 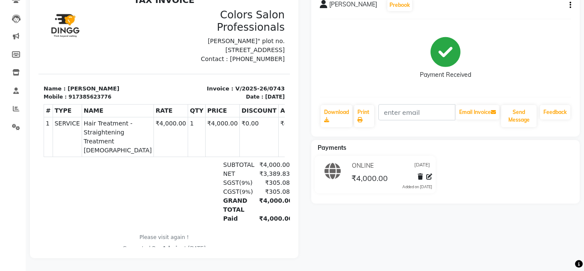 What do you see at coordinates (17, 99) in the screenshot?
I see `div: Mobile :` at bounding box center [17, 99].